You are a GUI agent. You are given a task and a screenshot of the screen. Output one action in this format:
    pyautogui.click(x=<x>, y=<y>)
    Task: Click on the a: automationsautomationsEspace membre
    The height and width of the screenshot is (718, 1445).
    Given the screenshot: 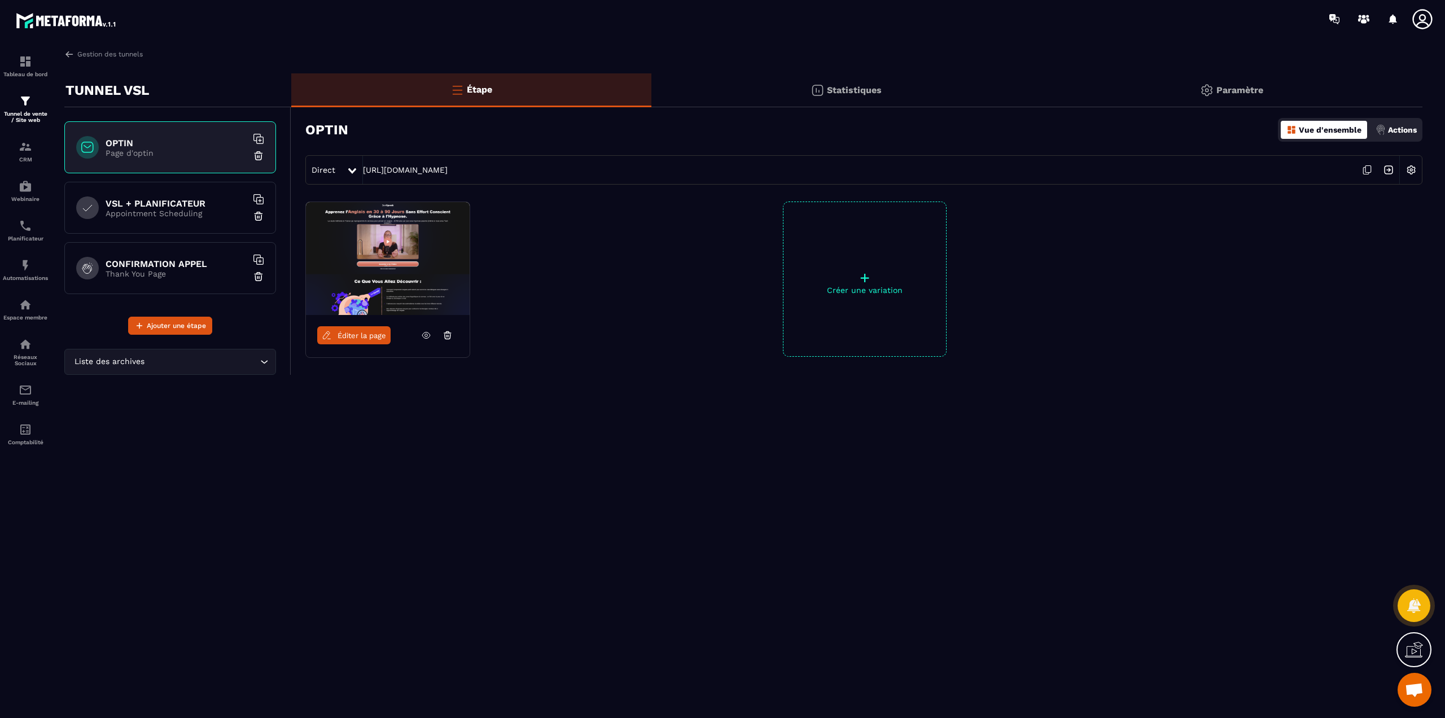 What is the action you would take?
    pyautogui.click(x=25, y=309)
    